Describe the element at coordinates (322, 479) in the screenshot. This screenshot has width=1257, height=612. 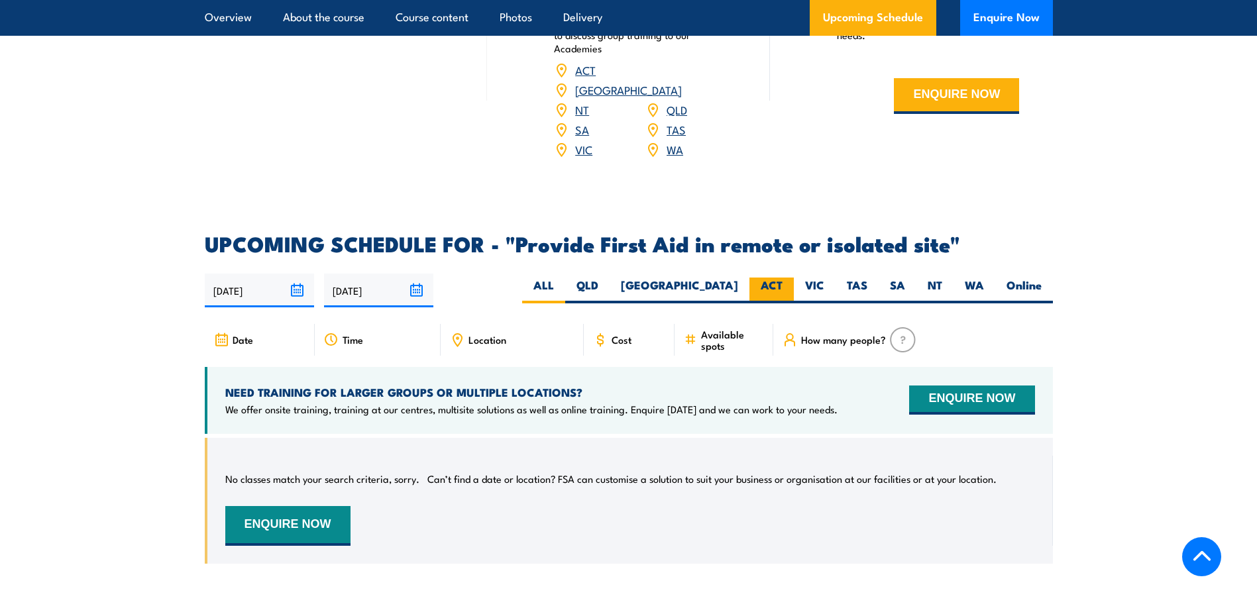
I see `p: No classes match your search criteria, sorry.` at that location.